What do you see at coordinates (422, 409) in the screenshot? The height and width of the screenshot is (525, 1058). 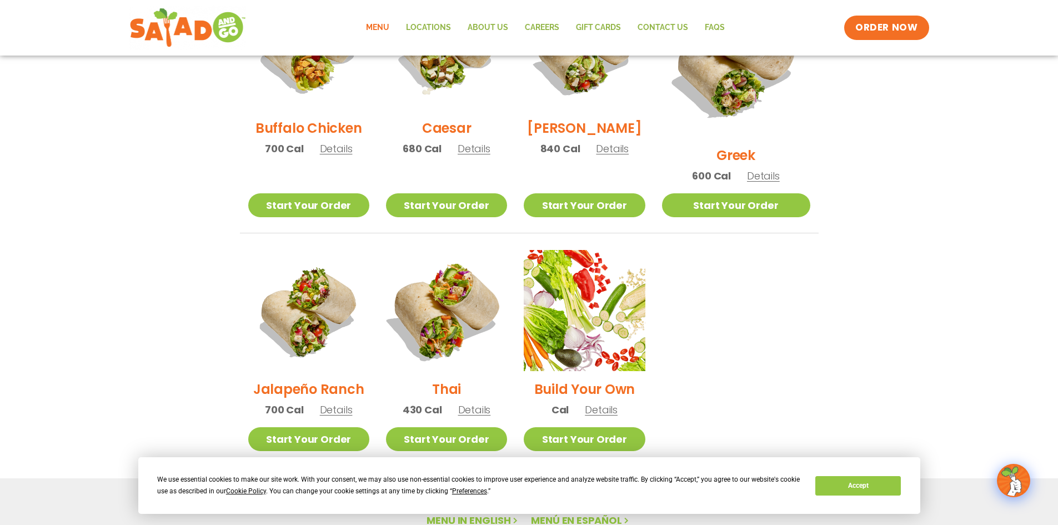 I see `span: 430 Cal` at bounding box center [422, 409].